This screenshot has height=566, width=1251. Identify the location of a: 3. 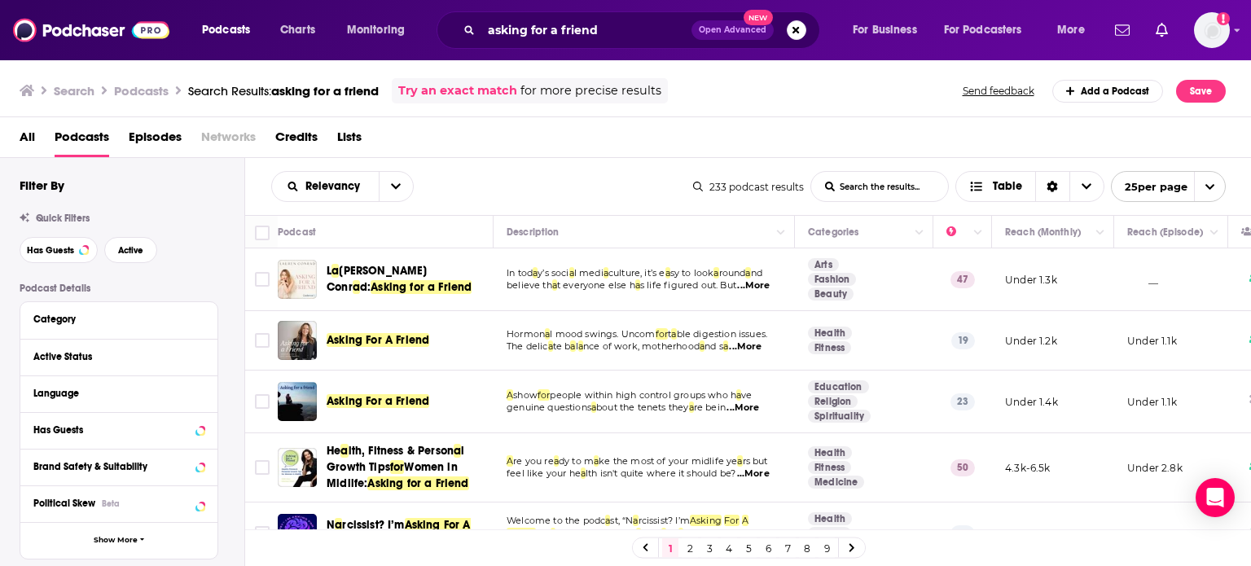
(710, 548).